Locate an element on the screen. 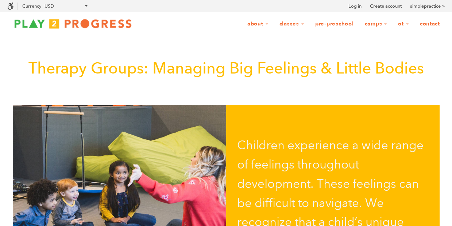  img: Play2Progress logo is located at coordinates (73, 24).